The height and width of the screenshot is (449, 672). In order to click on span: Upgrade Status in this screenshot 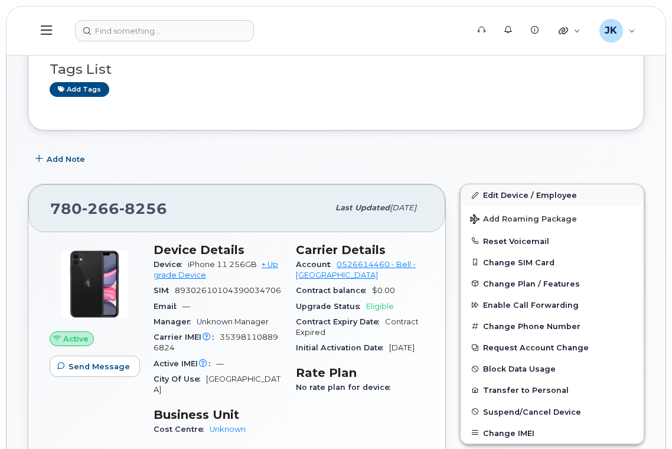, I will do `click(331, 306)`.